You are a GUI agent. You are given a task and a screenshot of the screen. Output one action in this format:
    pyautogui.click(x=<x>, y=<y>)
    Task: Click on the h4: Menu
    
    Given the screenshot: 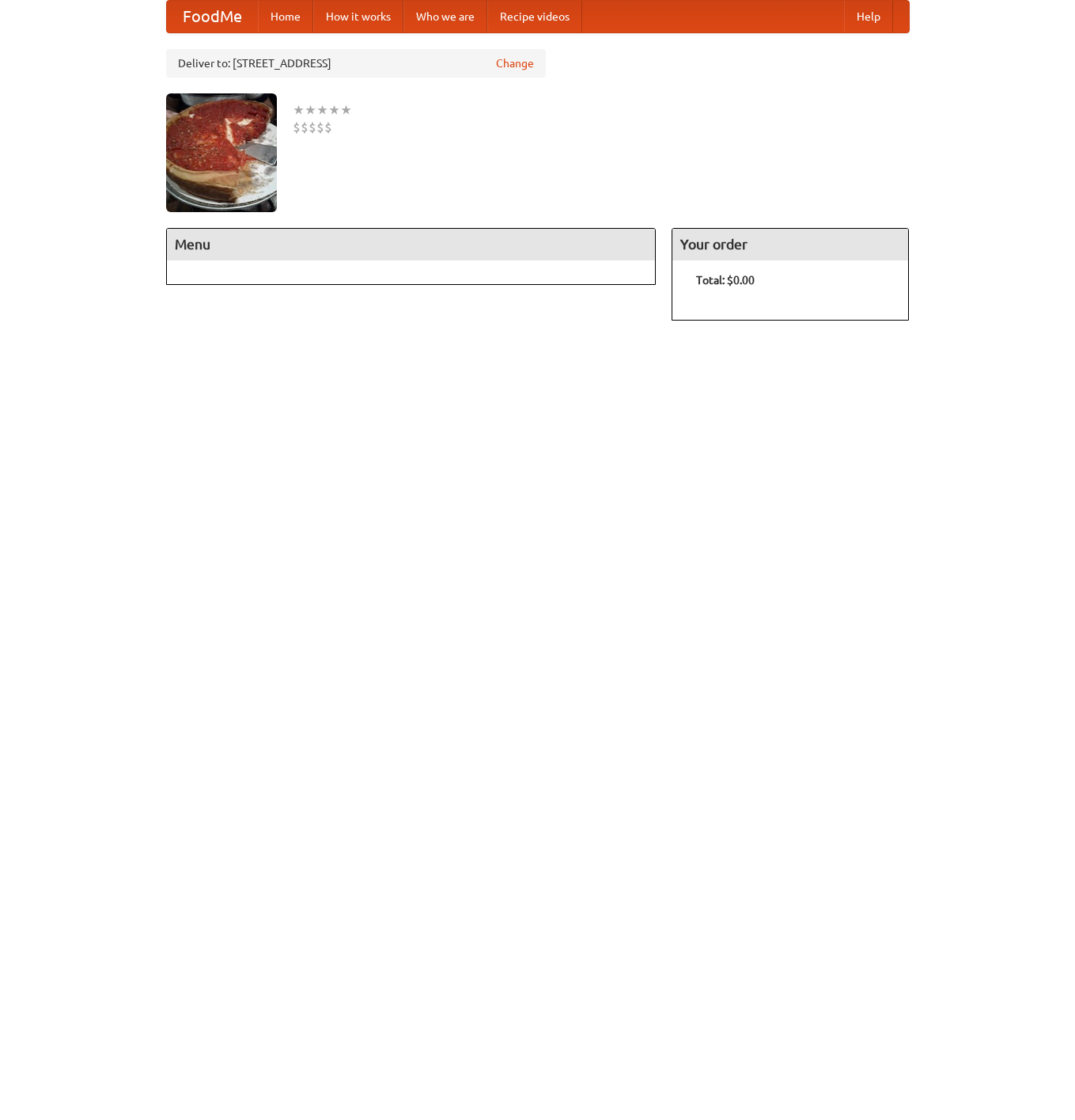 What is the action you would take?
    pyautogui.click(x=412, y=245)
    